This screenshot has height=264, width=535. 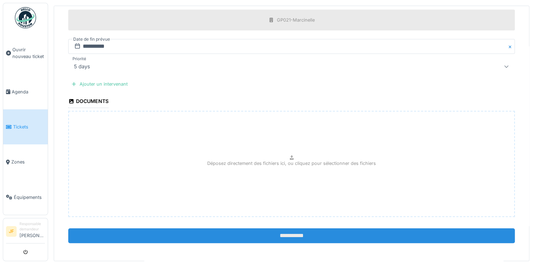 What do you see at coordinates (32, 226) in the screenshot?
I see `div: Responsable demandeur` at bounding box center [32, 226].